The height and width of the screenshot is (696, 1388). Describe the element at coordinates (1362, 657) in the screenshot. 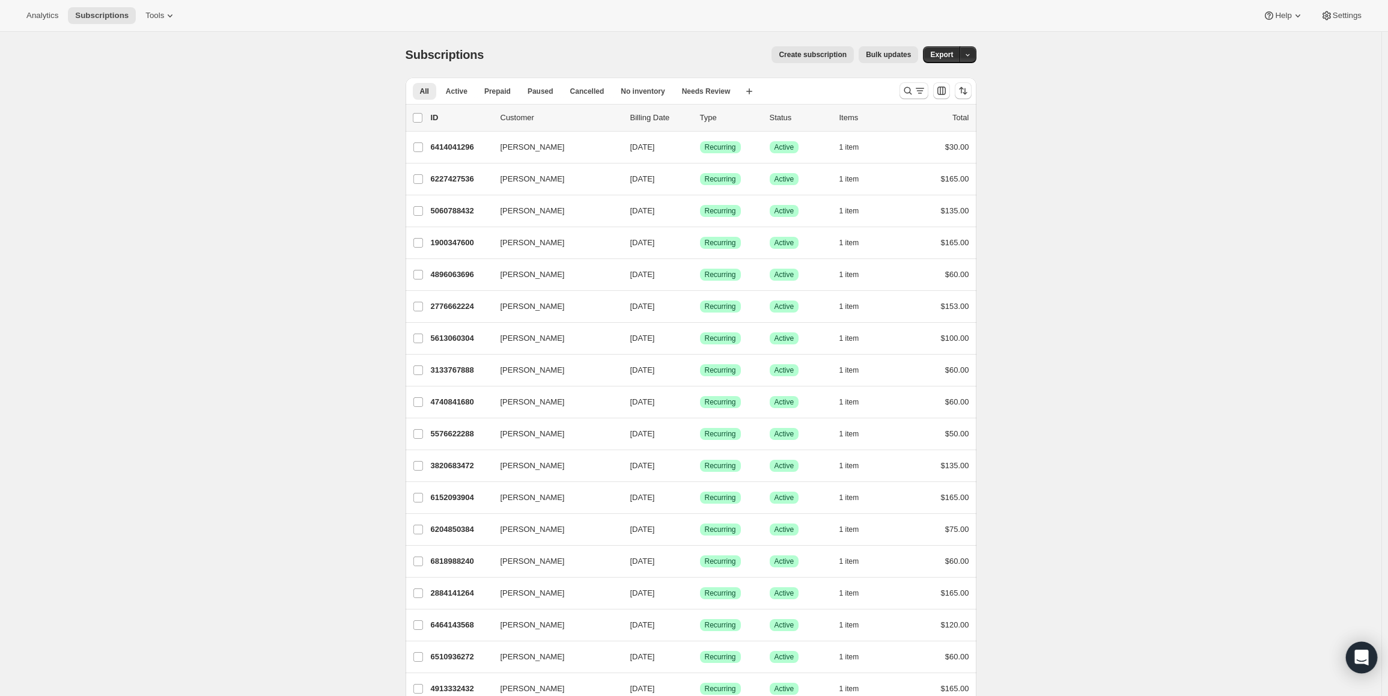

I see `div: Open Intercom Messenger` at that location.